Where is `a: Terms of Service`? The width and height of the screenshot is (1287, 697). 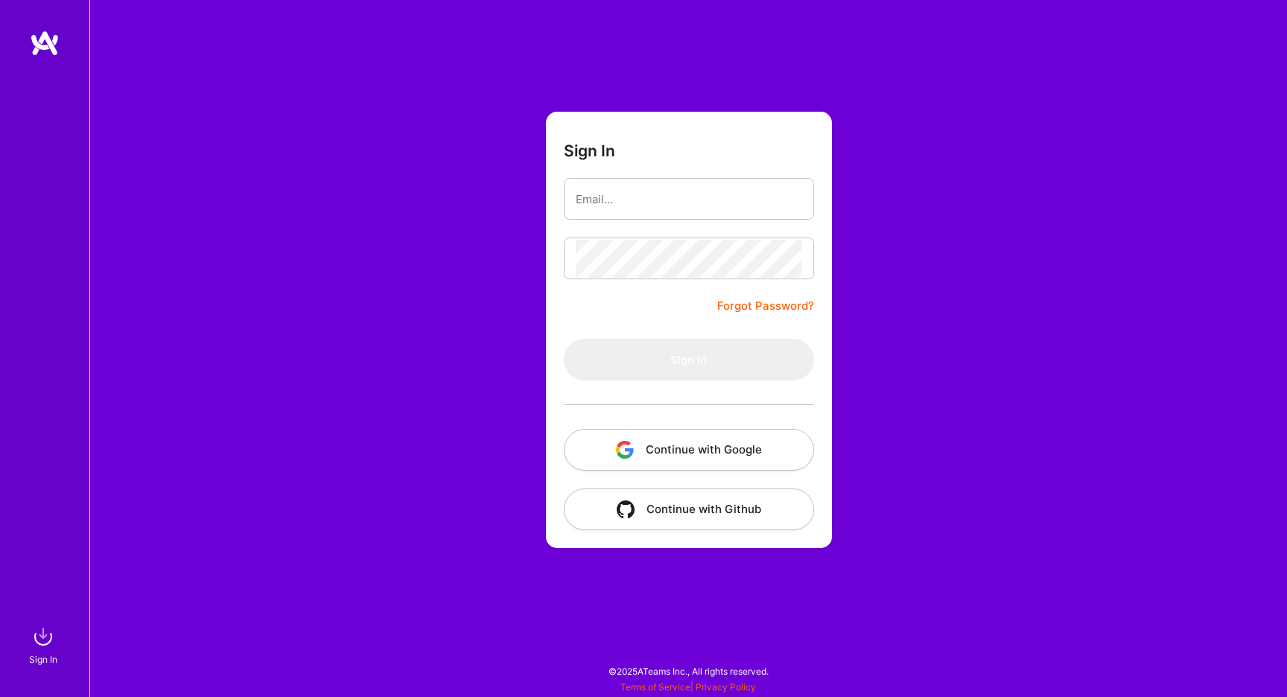 a: Terms of Service is located at coordinates (655, 687).